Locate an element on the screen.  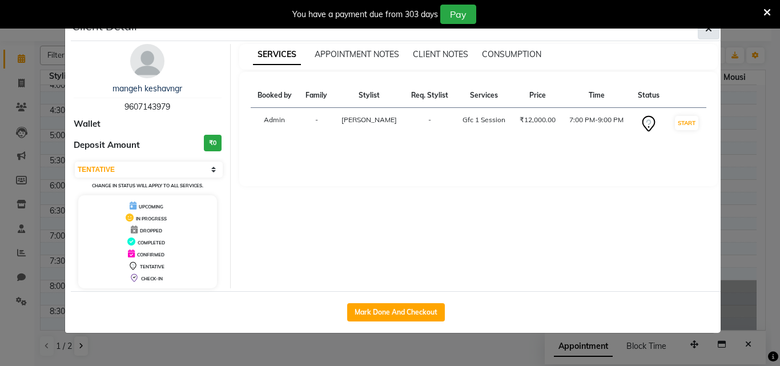
span: APPOINTMENT NOTES is located at coordinates (357, 54).